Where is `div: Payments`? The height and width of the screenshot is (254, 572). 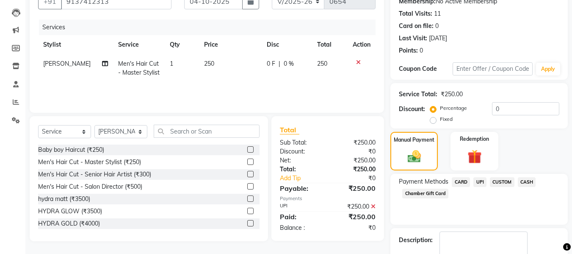
div: Payments is located at coordinates (328, 198).